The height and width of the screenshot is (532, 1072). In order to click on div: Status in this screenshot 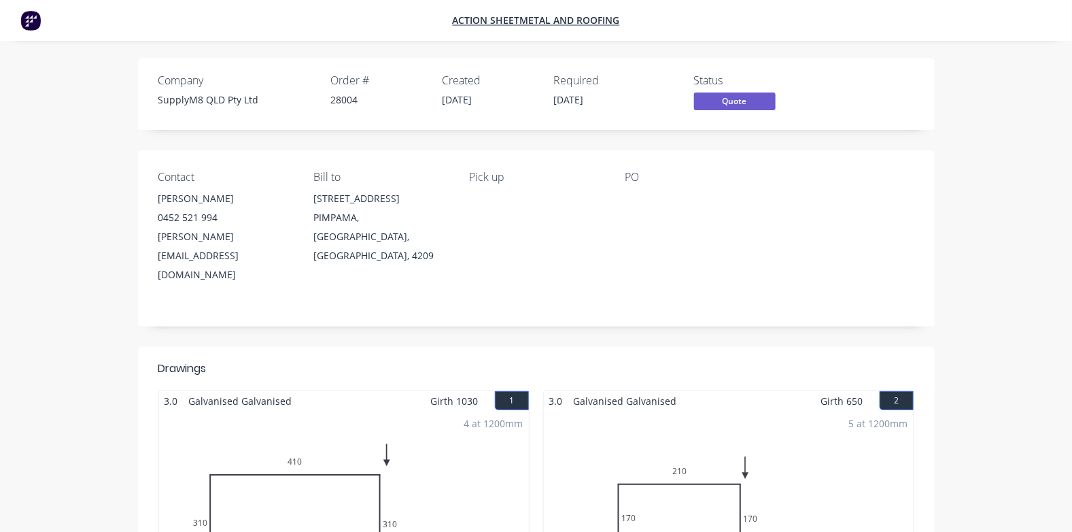, I will do `click(745, 80)`.